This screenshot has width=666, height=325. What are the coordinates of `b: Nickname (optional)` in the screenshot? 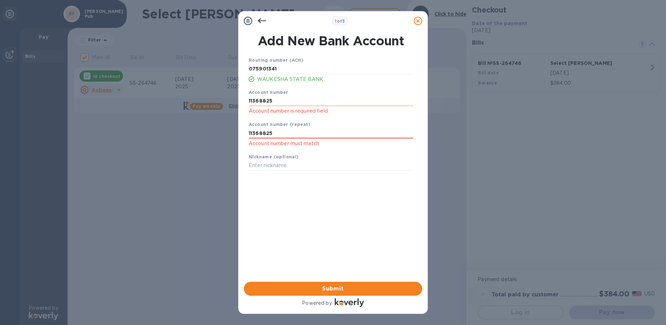 It's located at (274, 156).